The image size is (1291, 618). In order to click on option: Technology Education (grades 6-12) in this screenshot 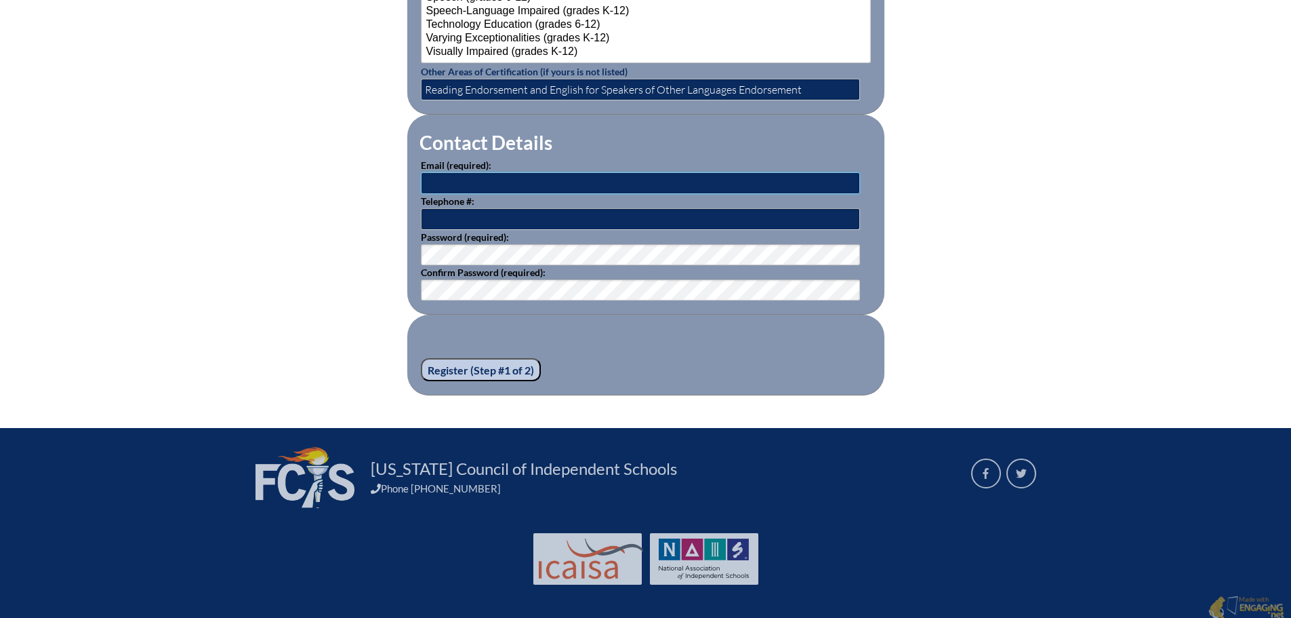, I will do `click(646, 25)`.